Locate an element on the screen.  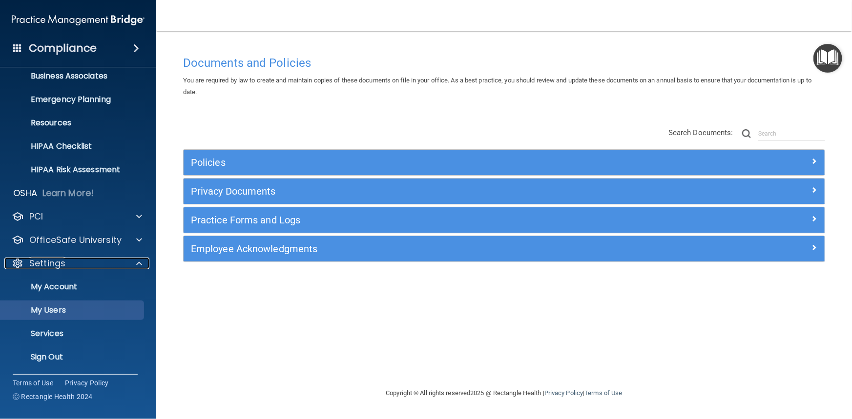
a: Employee Acknowledgments is located at coordinates (504, 249).